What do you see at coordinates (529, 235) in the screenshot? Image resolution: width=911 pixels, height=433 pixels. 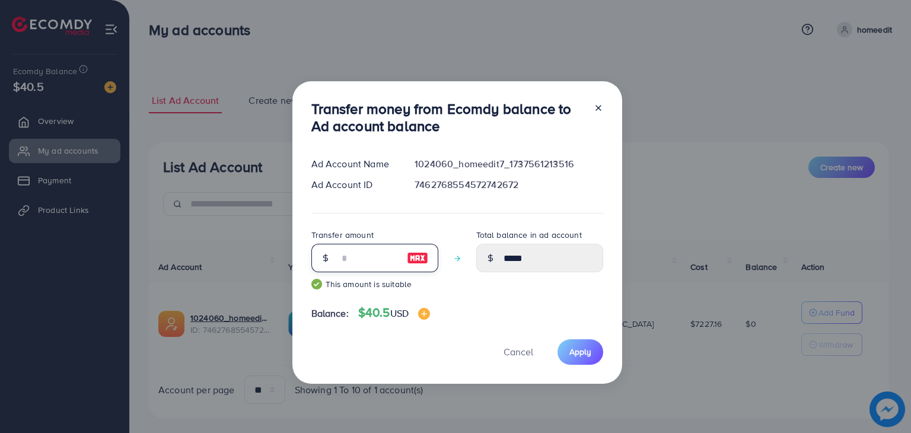 I see `label: Total balance in ad account` at bounding box center [529, 235].